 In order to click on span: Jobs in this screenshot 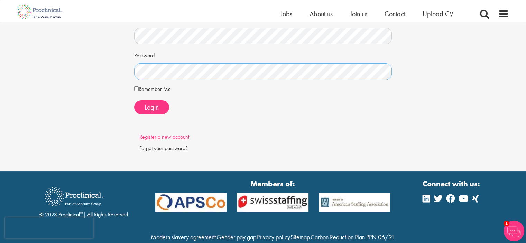, I will do `click(286, 14)`.